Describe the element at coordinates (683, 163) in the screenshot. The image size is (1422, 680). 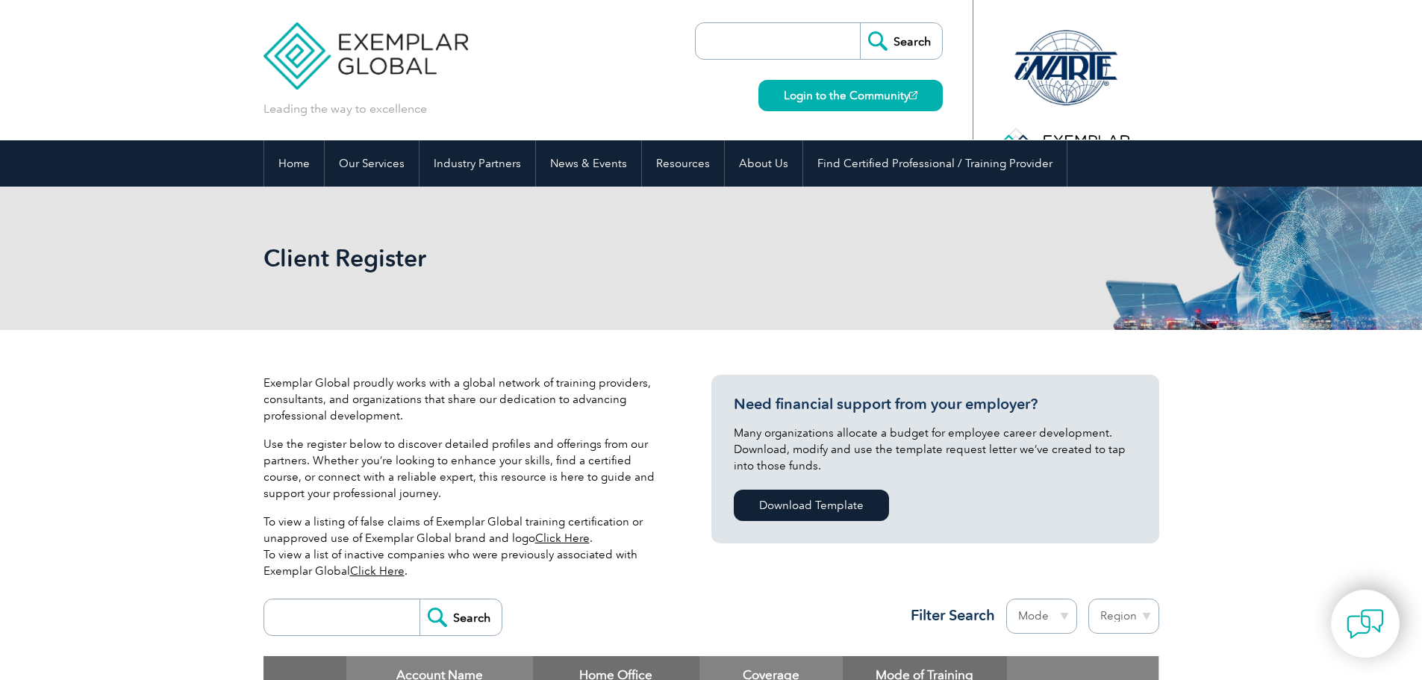
I see `a: Resources` at that location.